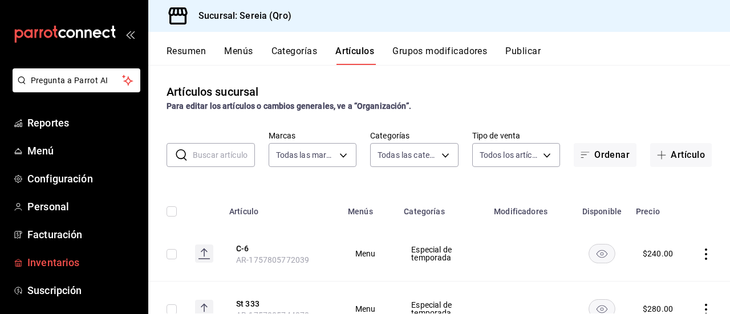 This screenshot has width=730, height=314. I want to click on button: Ordenar, so click(605, 155).